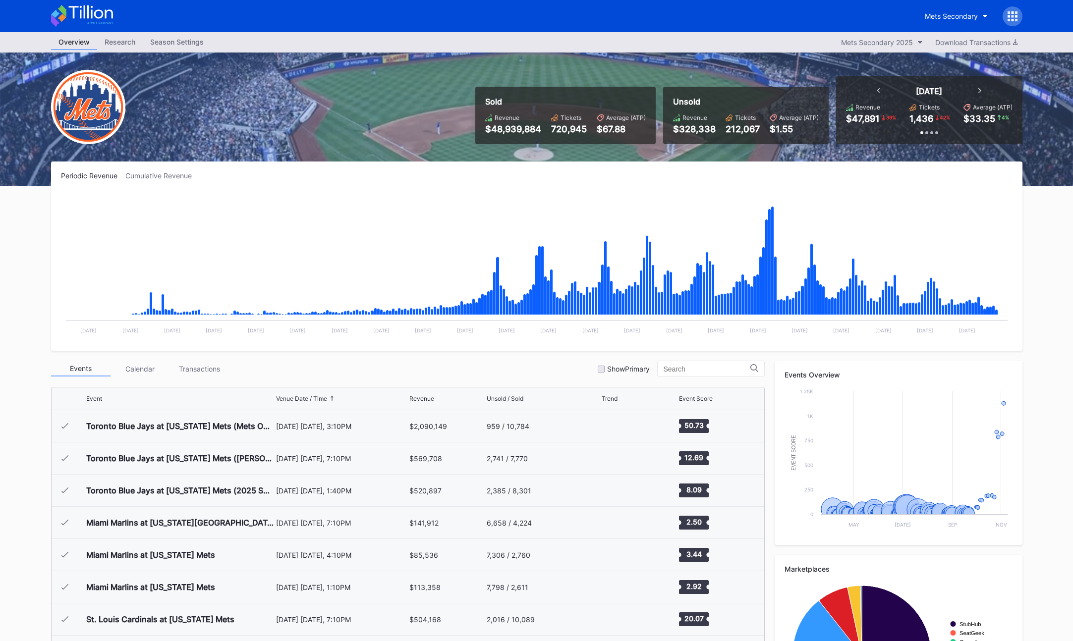  I want to click on div: 212,067, so click(742, 129).